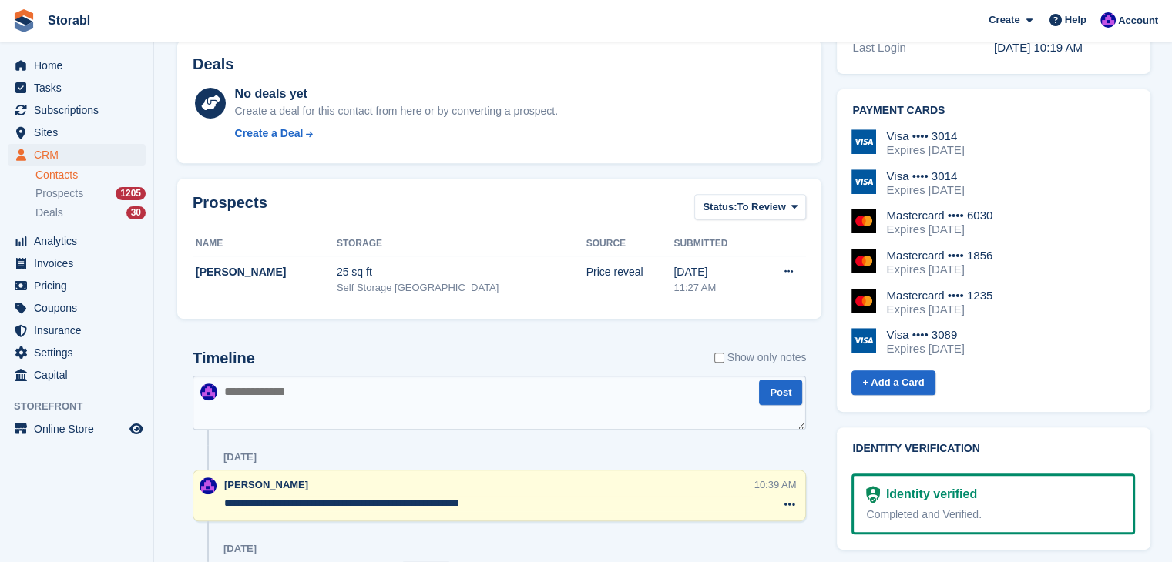 The height and width of the screenshot is (562, 1172). Describe the element at coordinates (715, 288) in the screenshot. I see `div: 11:27 AM` at that location.